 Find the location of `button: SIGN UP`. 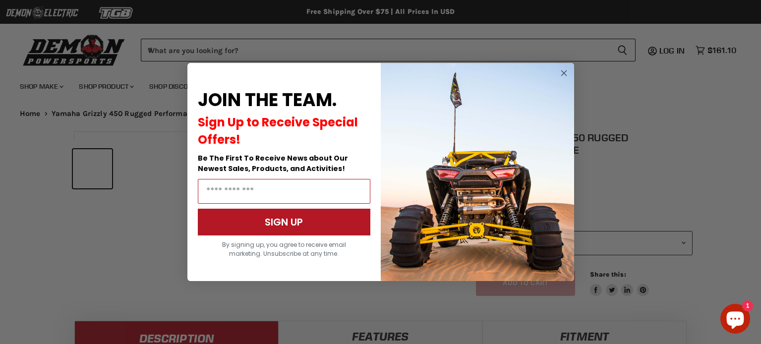

button: SIGN UP is located at coordinates (284, 222).